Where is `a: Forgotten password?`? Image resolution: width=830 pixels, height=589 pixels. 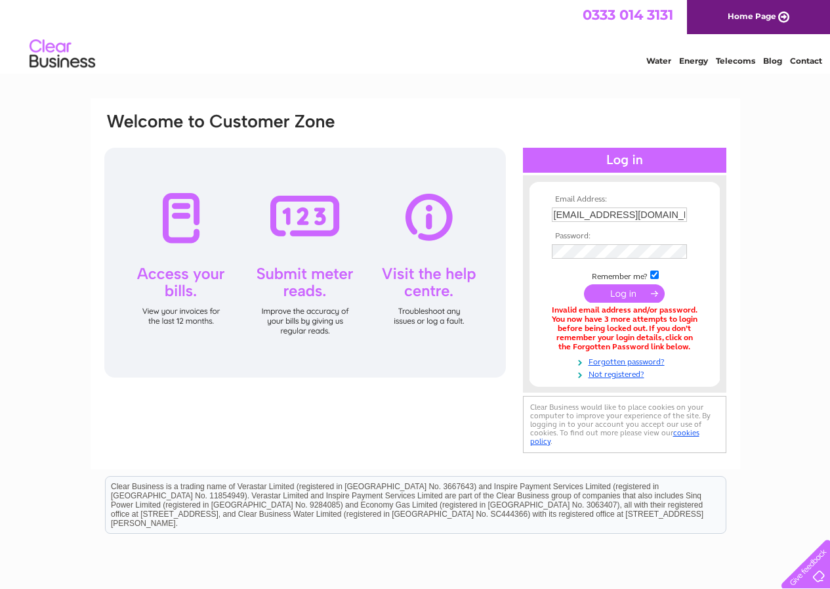
a: Forgotten password? is located at coordinates (626, 360).